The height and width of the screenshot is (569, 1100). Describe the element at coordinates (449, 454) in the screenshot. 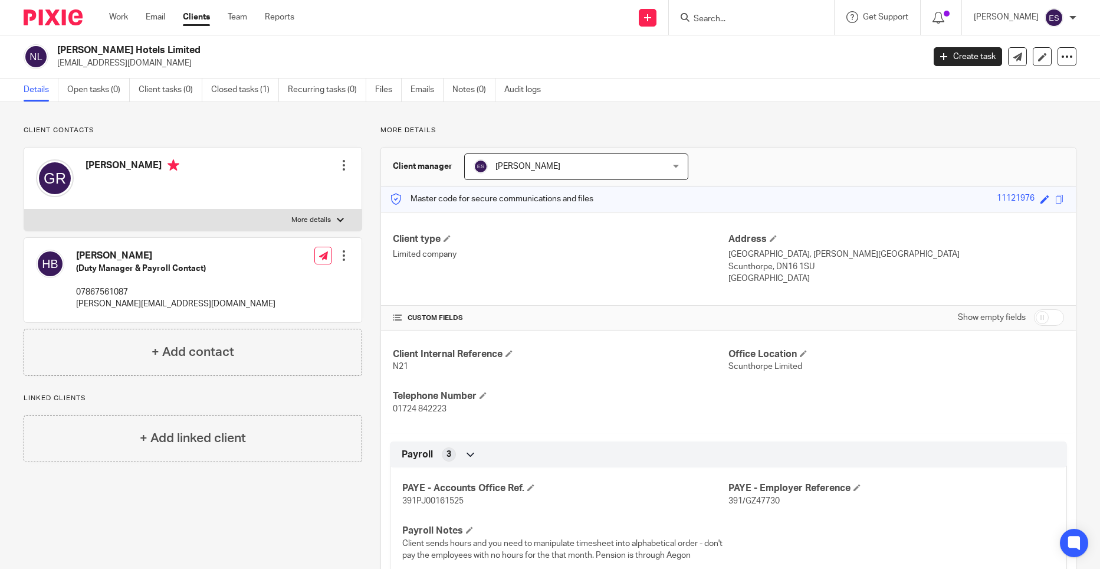

I see `span: 3` at that location.